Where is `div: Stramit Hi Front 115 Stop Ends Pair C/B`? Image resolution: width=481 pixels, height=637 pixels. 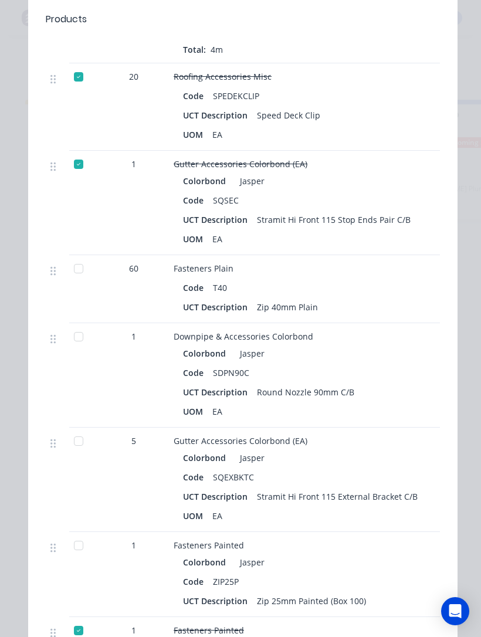 div: Stramit Hi Front 115 Stop Ends Pair C/B is located at coordinates (334, 220).